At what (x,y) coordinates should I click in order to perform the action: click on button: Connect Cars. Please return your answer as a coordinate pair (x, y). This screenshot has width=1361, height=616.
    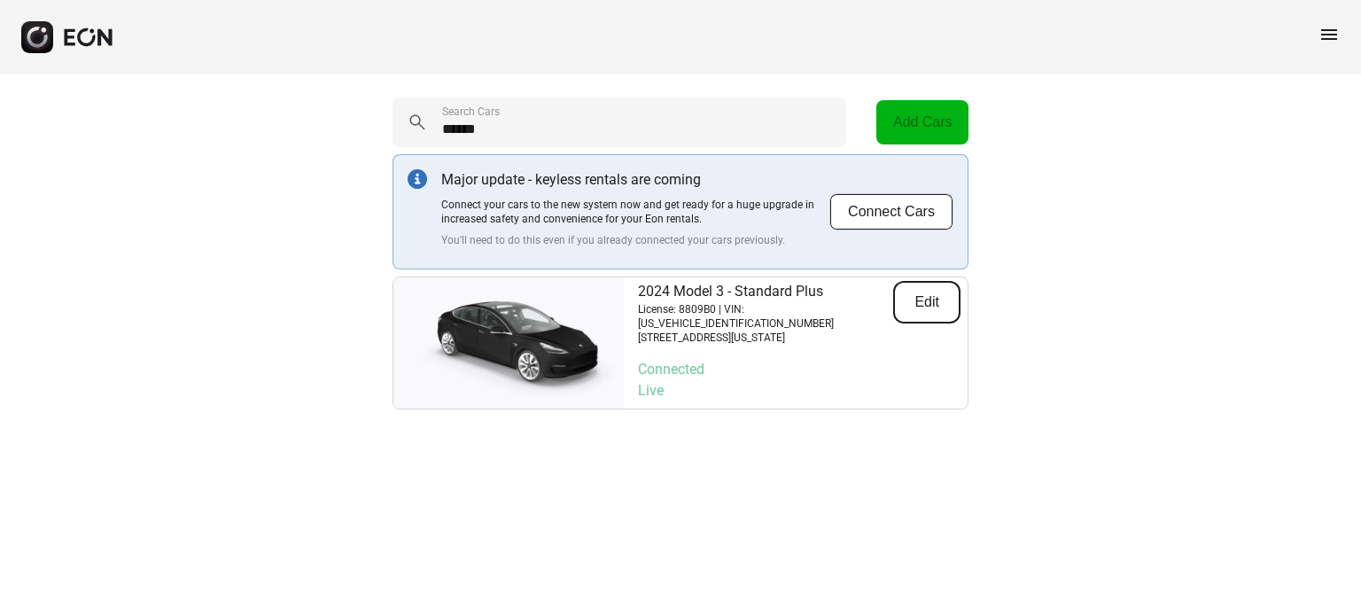
    Looking at the image, I should click on (891, 212).